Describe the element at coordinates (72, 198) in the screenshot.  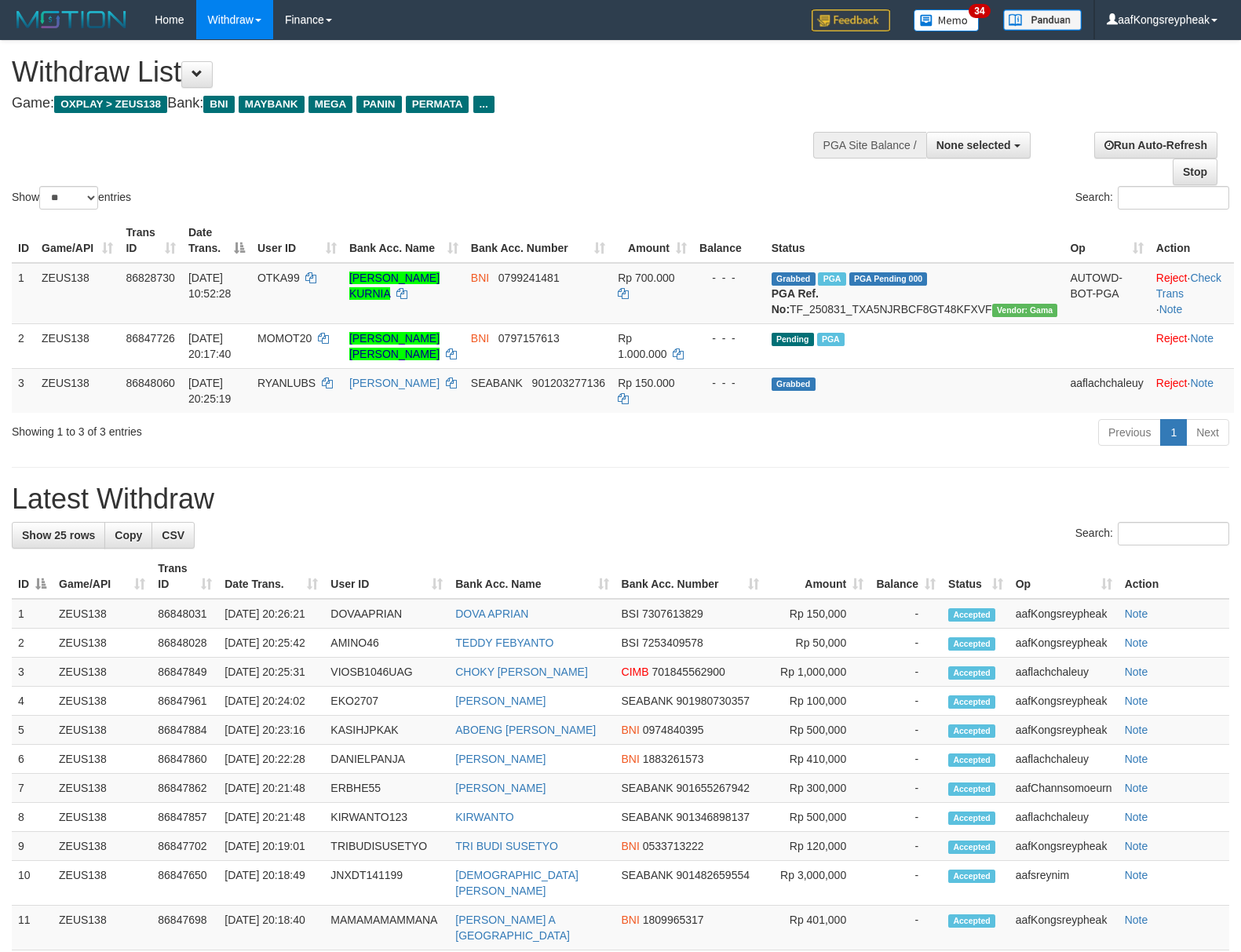
I see `label: Show entries` at that location.